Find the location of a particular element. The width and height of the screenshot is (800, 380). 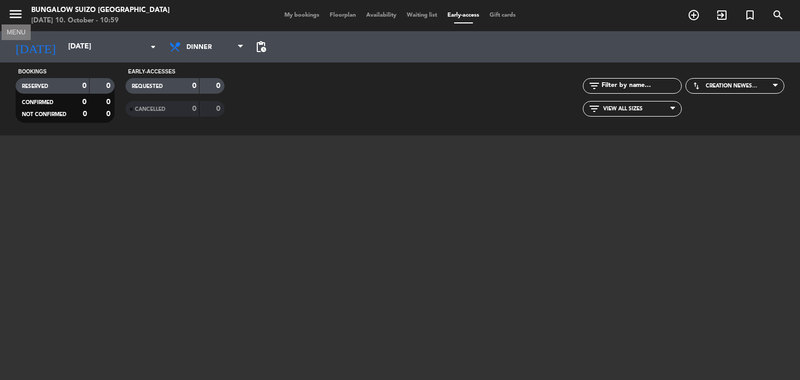

span: Floorplan is located at coordinates (343, 15).